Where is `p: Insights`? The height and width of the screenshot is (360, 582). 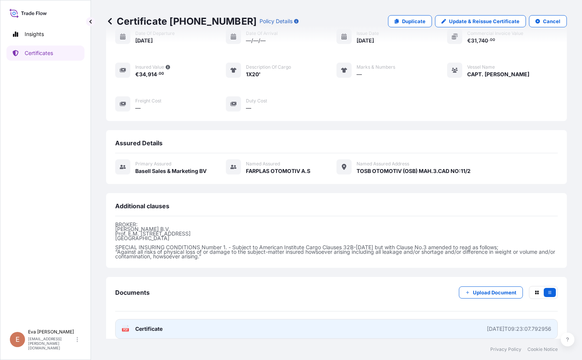
p: Insights is located at coordinates (34, 34).